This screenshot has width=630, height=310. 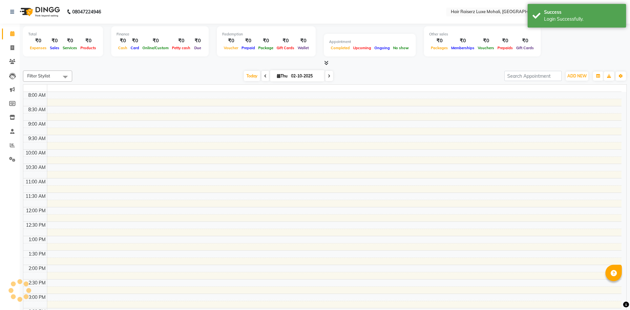 What do you see at coordinates (35, 196) in the screenshot?
I see `div: 11:30 AM` at bounding box center [35, 196].